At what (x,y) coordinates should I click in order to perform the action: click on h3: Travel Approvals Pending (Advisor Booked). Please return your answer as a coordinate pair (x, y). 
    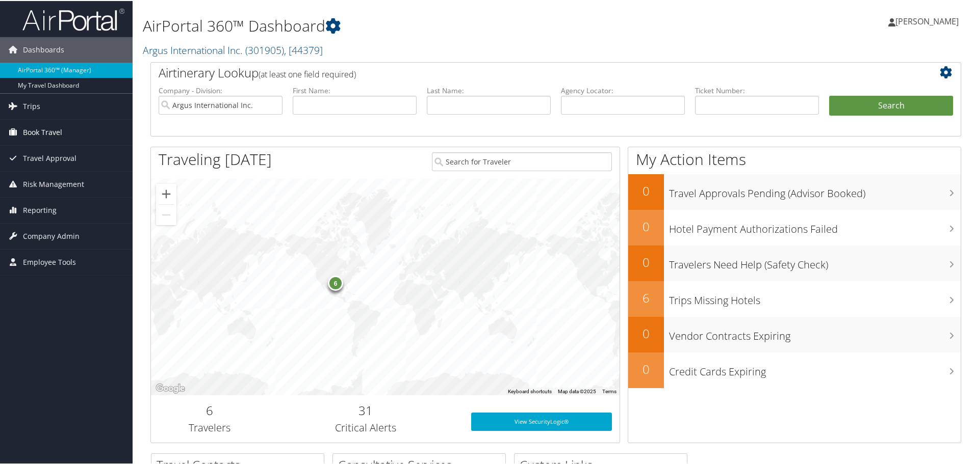
    Looking at the image, I should click on (815, 190).